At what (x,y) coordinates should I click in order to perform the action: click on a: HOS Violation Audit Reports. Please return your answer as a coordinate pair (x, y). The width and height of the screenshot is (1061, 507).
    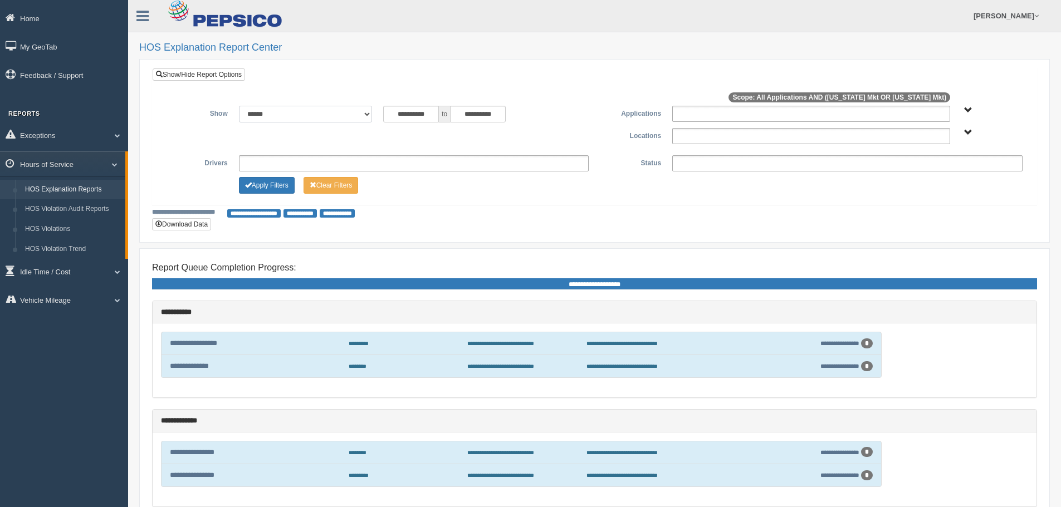
    Looking at the image, I should click on (72, 209).